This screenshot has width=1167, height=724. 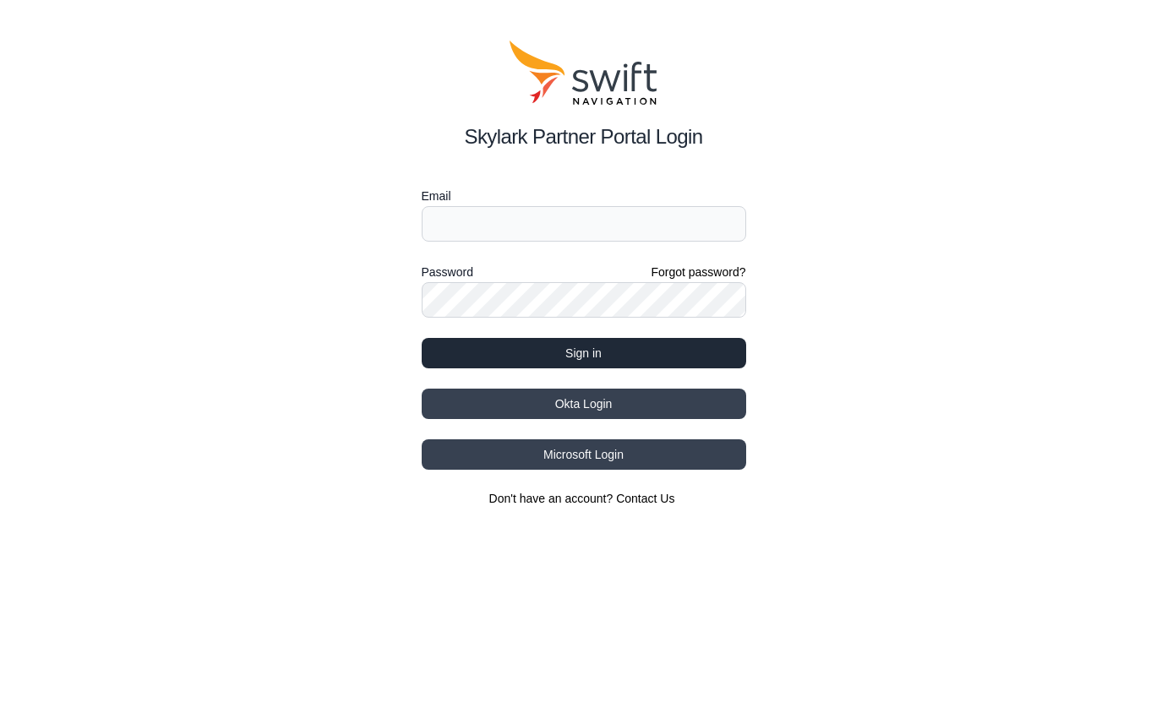 I want to click on button: Okta Login, so click(x=584, y=404).